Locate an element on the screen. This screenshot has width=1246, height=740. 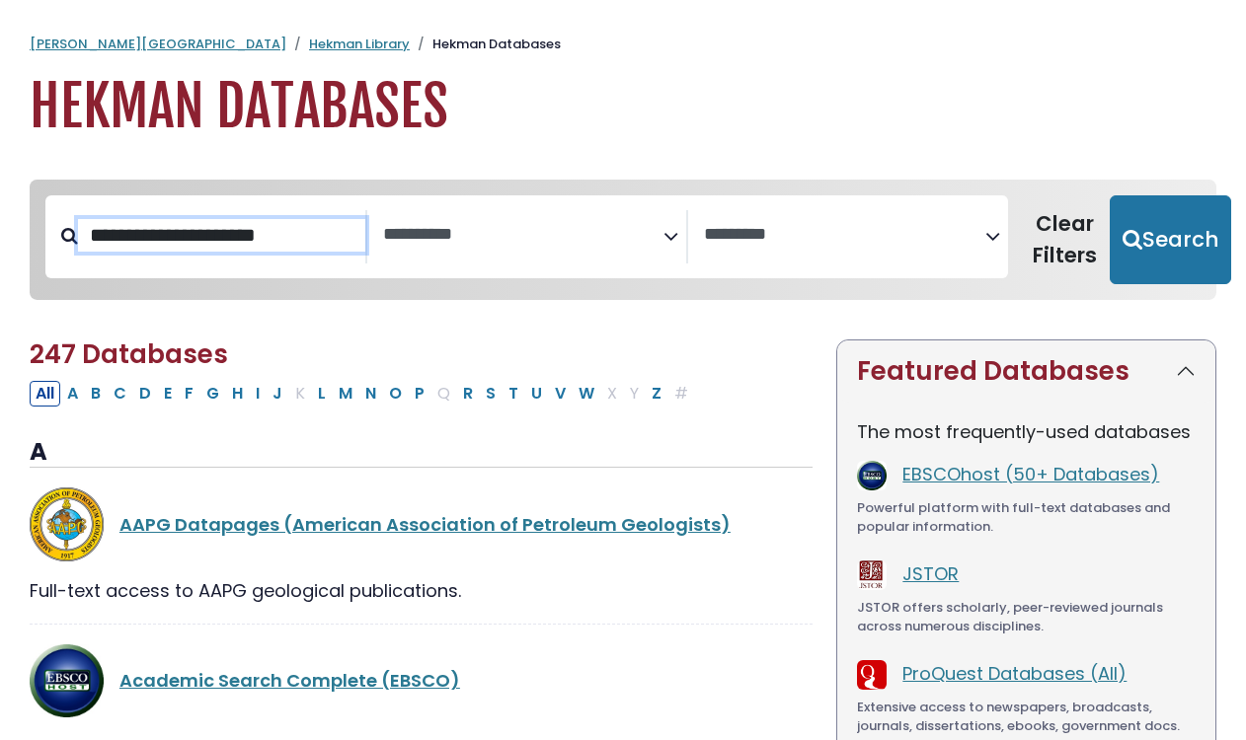
button: Filter Results M is located at coordinates (346, 394).